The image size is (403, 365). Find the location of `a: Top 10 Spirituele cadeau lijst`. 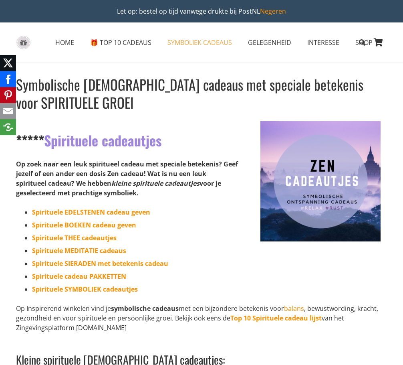

a: Top 10 Spirituele cadeau lijst is located at coordinates (276, 318).